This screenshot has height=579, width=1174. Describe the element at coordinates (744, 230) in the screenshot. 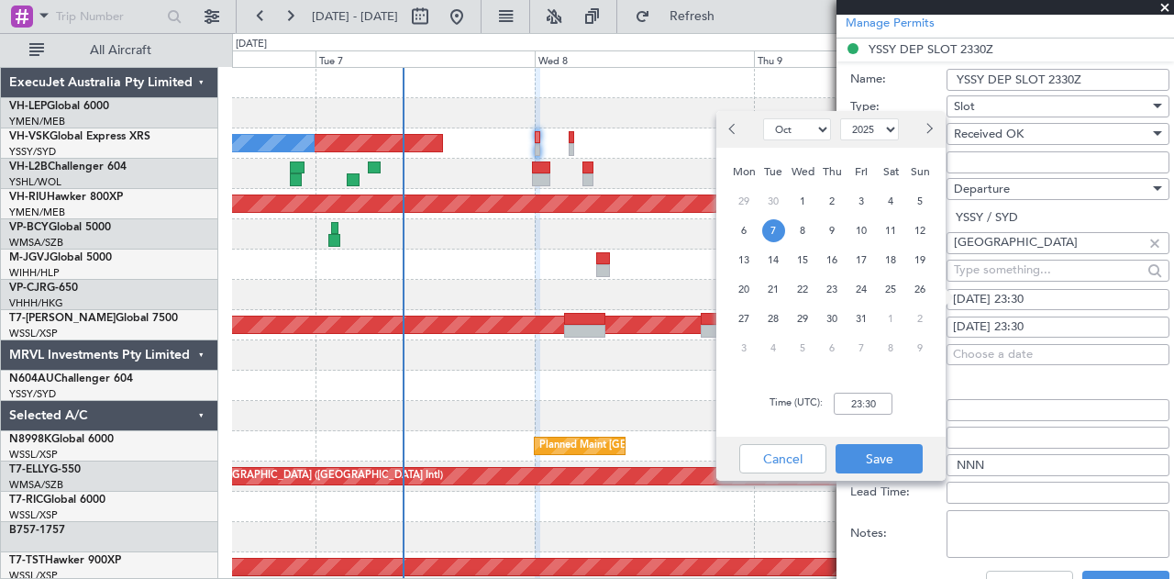

I see `div: 6-10-2025` at that location.